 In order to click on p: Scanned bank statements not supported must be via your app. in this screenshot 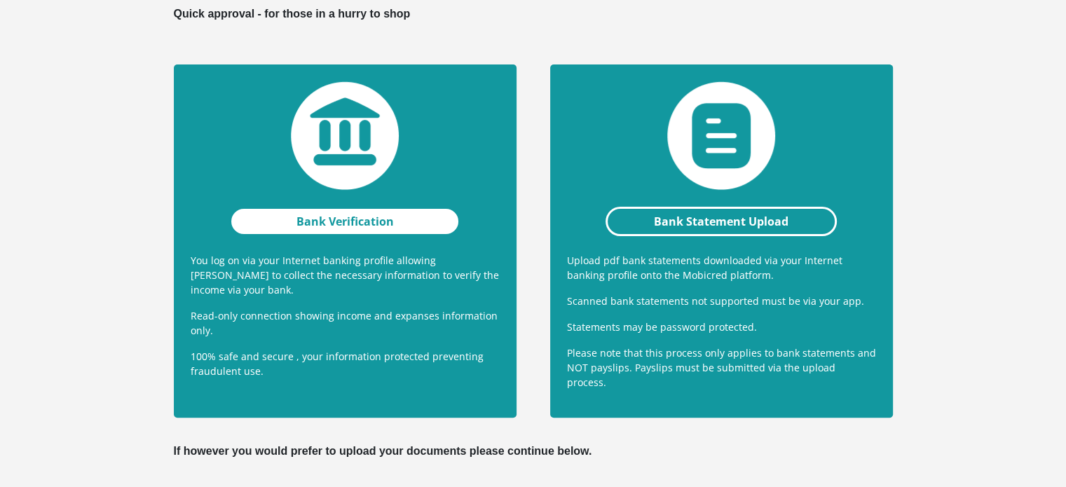, I will do `click(721, 301)`.